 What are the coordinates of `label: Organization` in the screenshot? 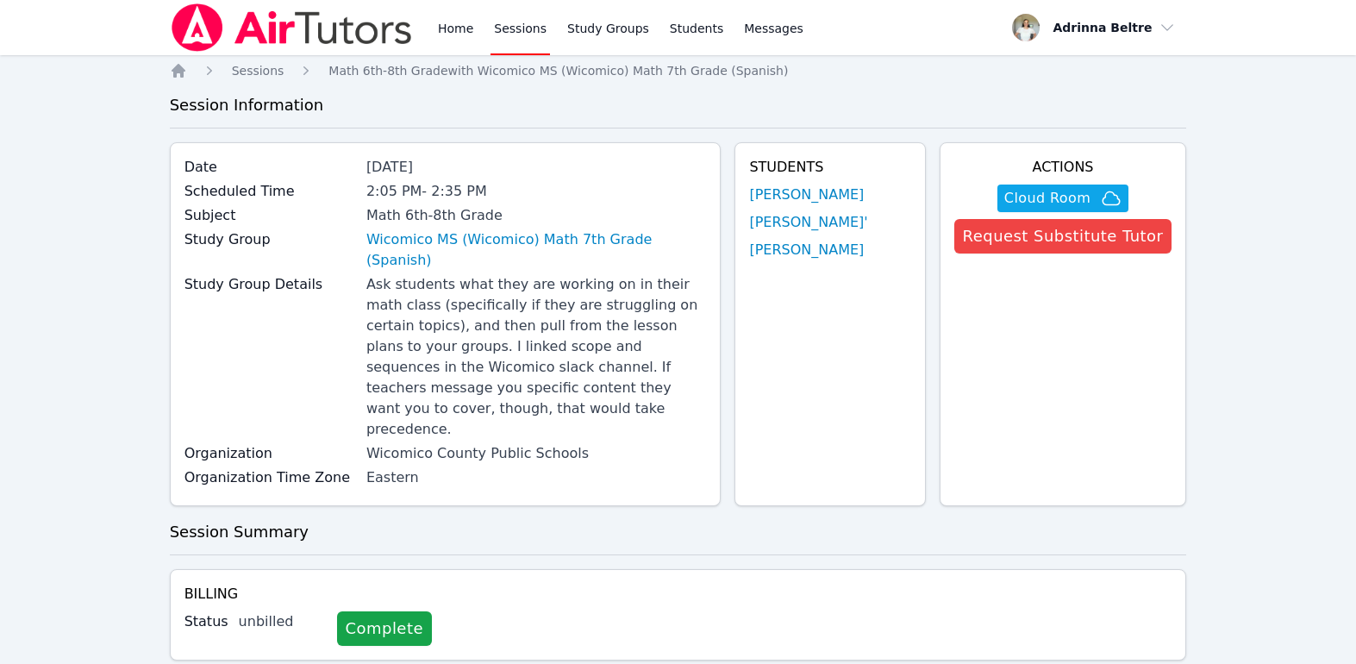 It's located at (270, 454).